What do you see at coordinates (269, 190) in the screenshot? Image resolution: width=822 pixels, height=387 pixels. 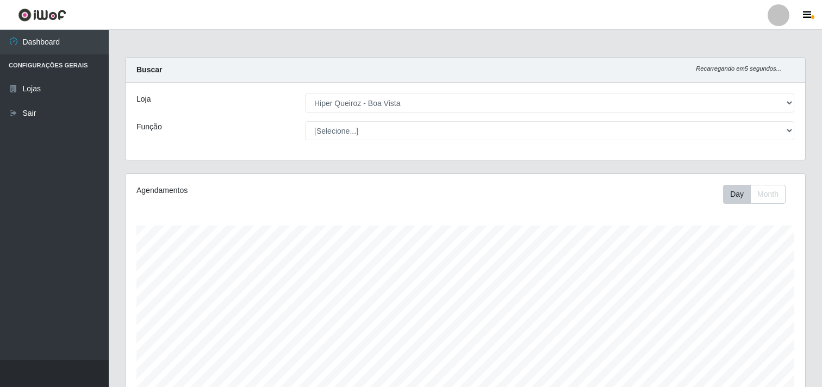 I see `div: Agendamentos` at bounding box center [269, 190].